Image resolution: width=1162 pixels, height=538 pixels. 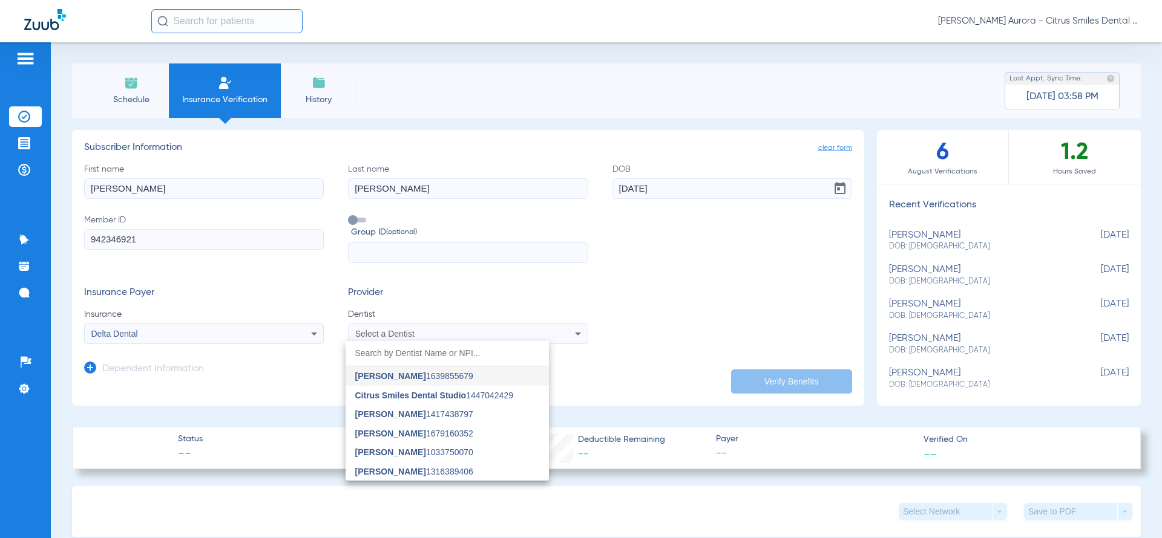 I want to click on span: 1033750070, so click(x=414, y=453).